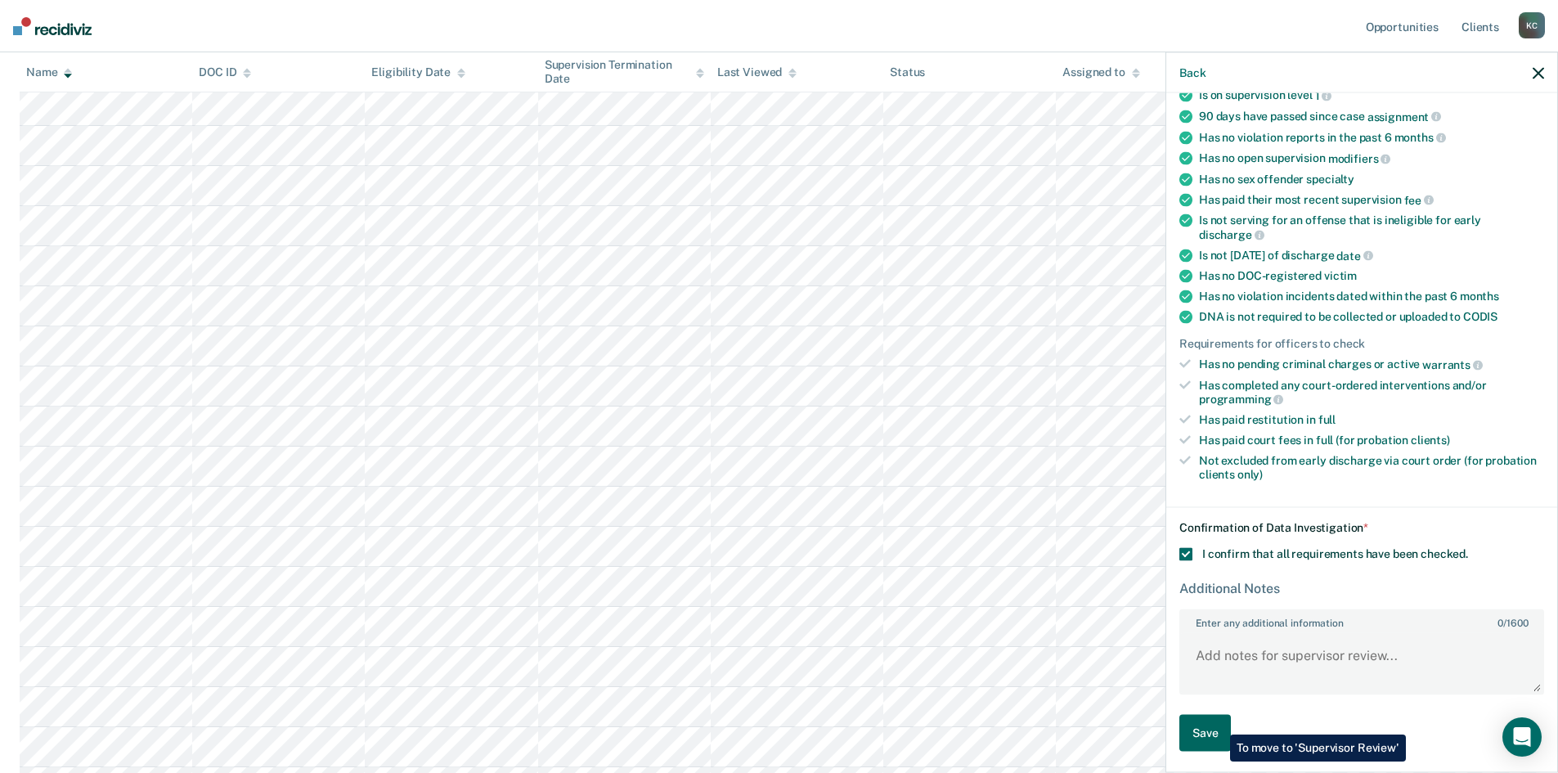  Describe the element at coordinates (1419, 200) in the screenshot. I see `span: fee` at that location.